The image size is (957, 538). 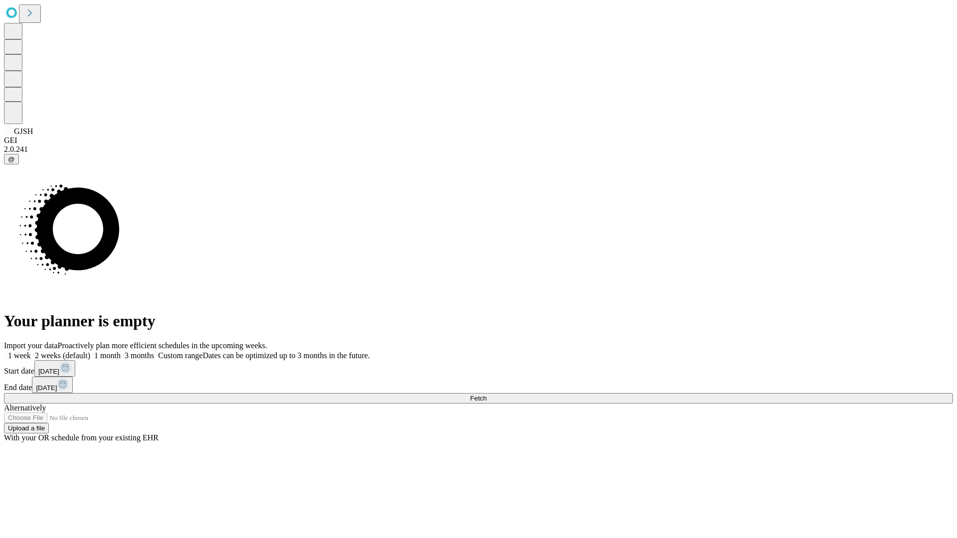 What do you see at coordinates (479, 368) in the screenshot?
I see `div: Start date` at bounding box center [479, 368].